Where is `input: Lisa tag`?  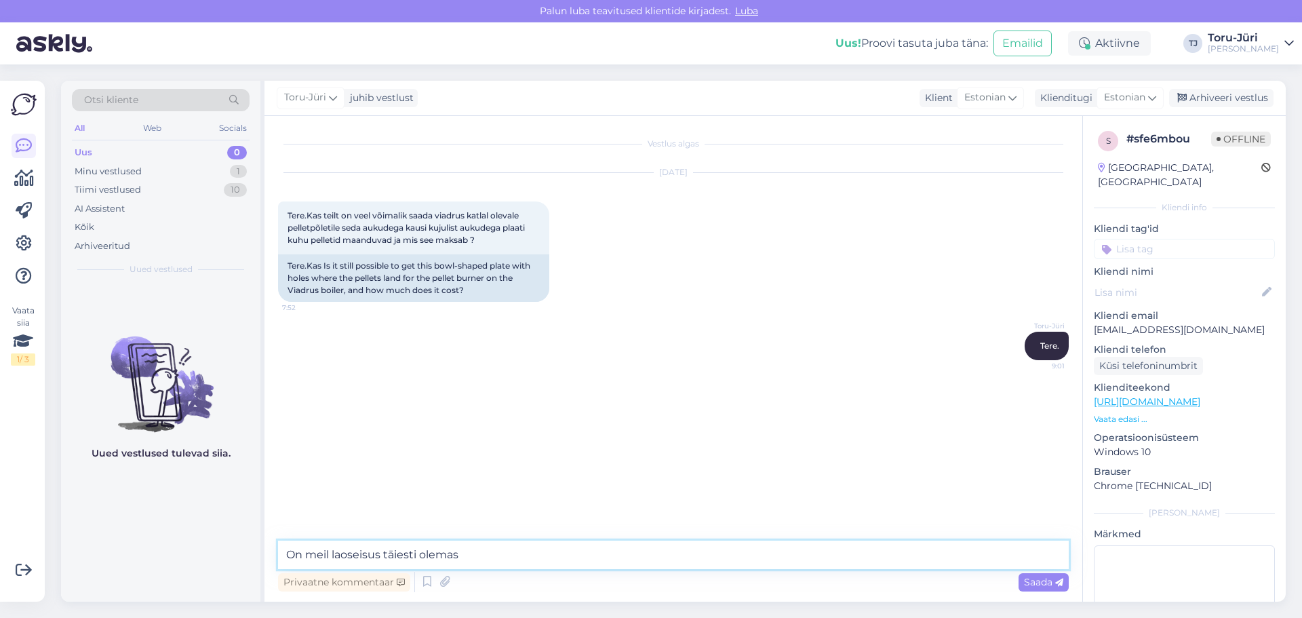
input: Lisa tag is located at coordinates (1184, 249).